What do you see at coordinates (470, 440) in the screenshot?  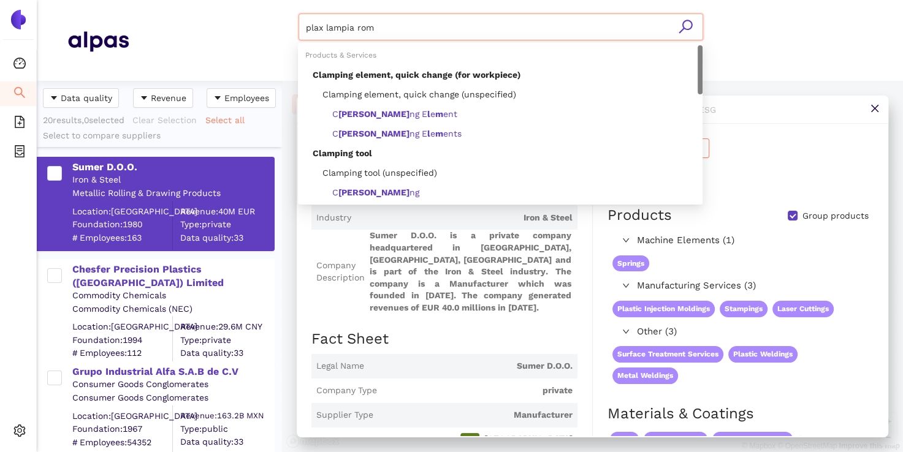 I see `span: A3` at bounding box center [470, 440].